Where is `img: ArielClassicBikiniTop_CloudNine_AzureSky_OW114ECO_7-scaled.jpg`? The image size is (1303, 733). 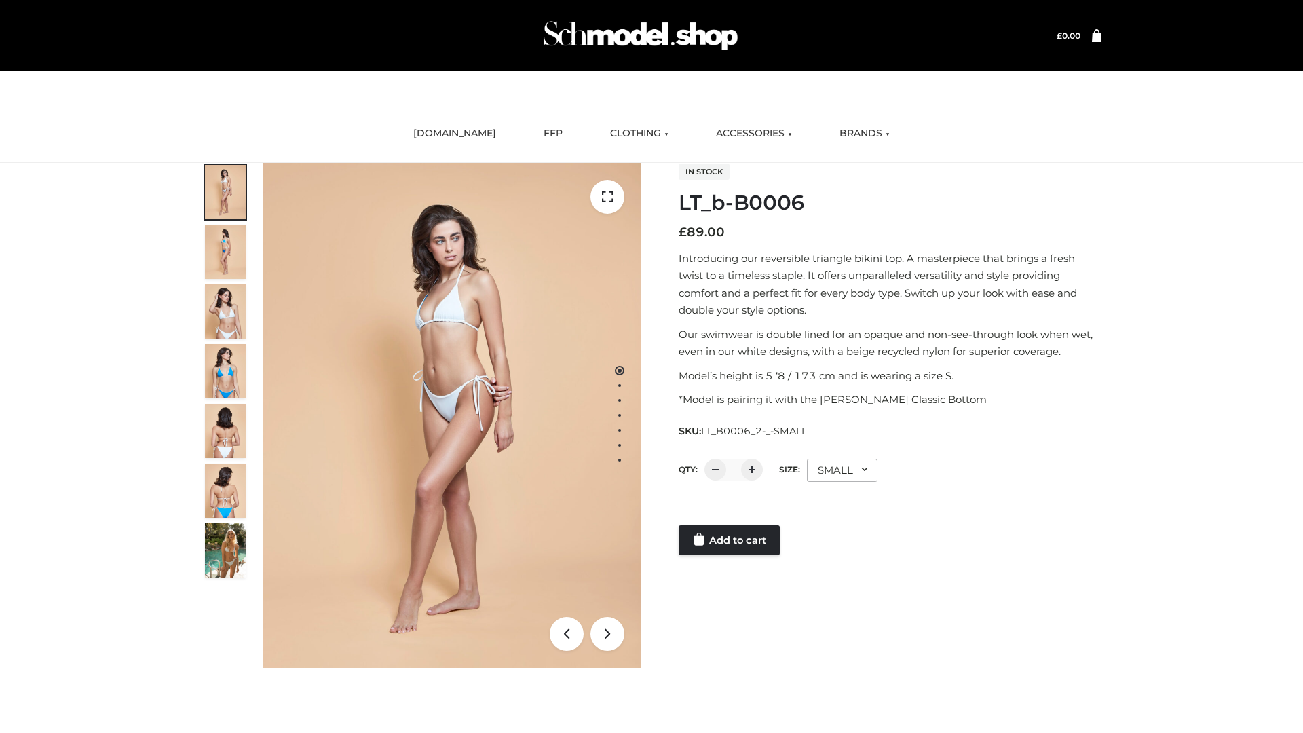
img: ArielClassicBikiniTop_CloudNine_AzureSky_OW114ECO_7-scaled.jpg is located at coordinates (225, 431).